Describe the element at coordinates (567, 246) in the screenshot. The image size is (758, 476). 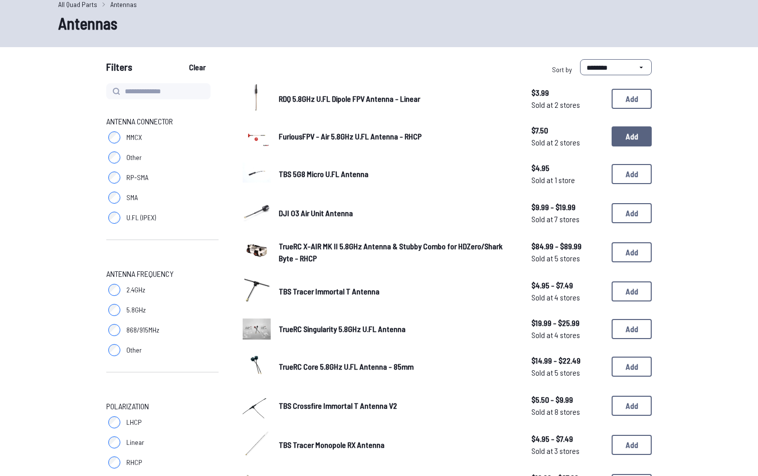
I see `span: $84.99 - $89.99` at that location.